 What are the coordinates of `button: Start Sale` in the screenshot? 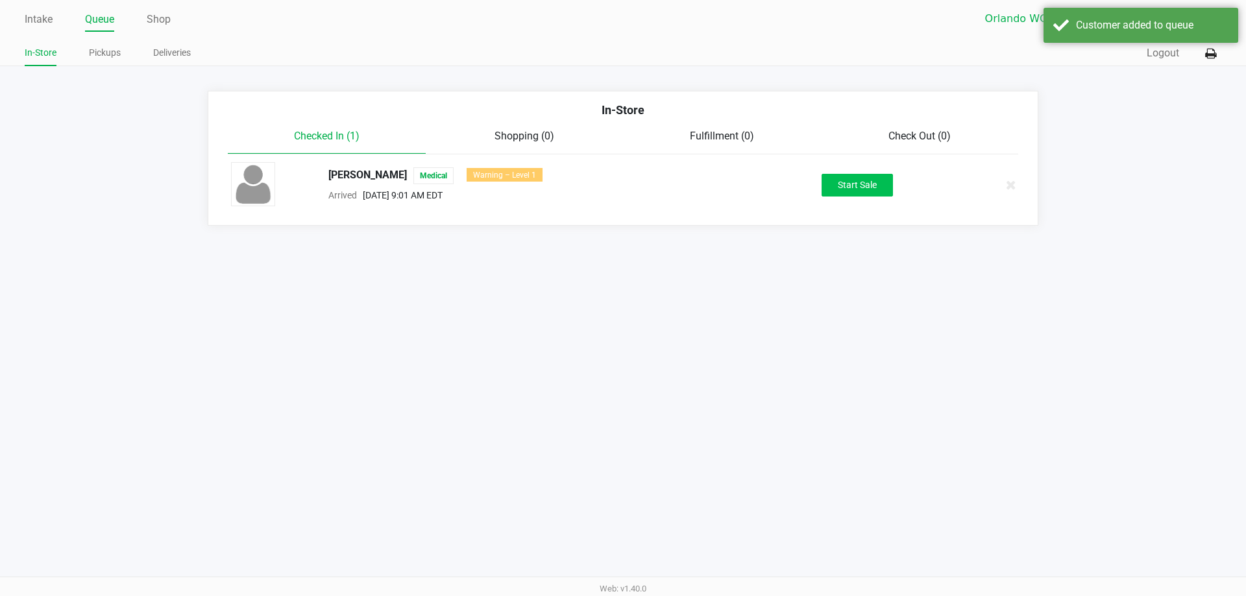 It's located at (857, 185).